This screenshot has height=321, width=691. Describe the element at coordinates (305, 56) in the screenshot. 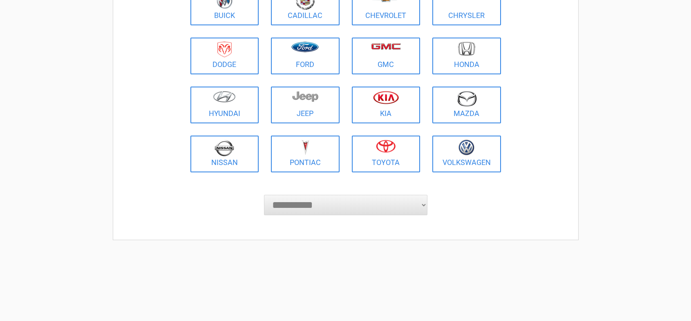

I see `a: Ford` at that location.